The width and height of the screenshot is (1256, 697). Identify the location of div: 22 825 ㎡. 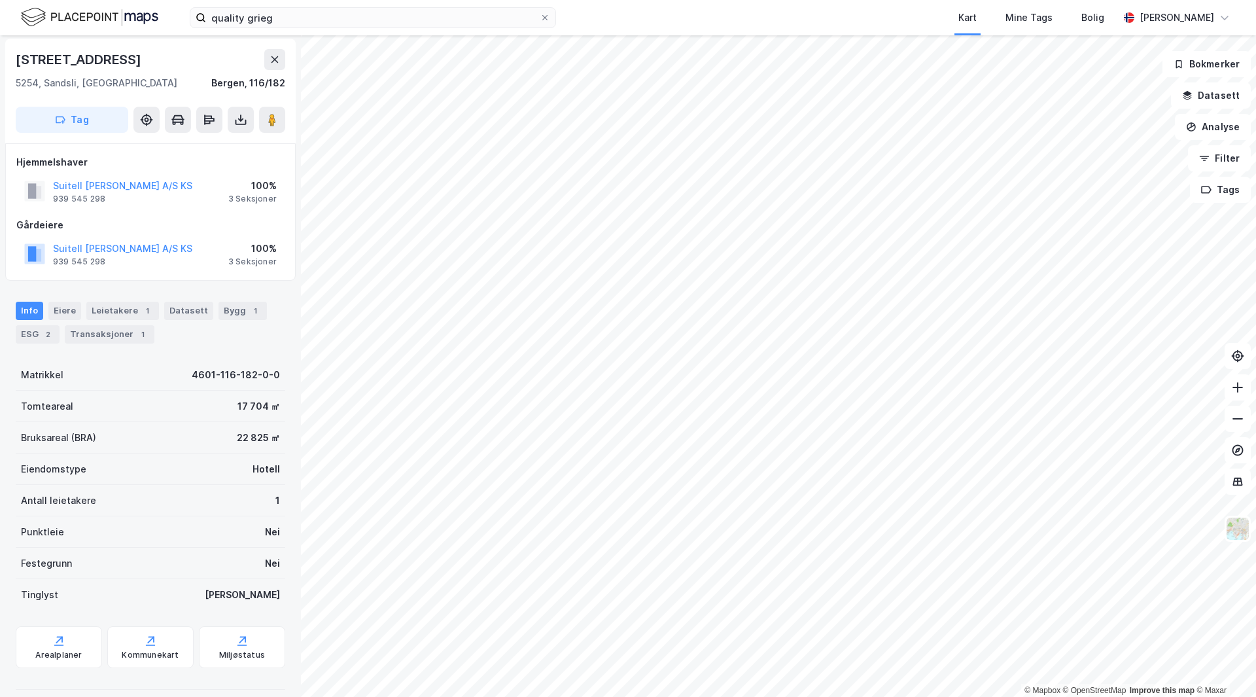
(258, 438).